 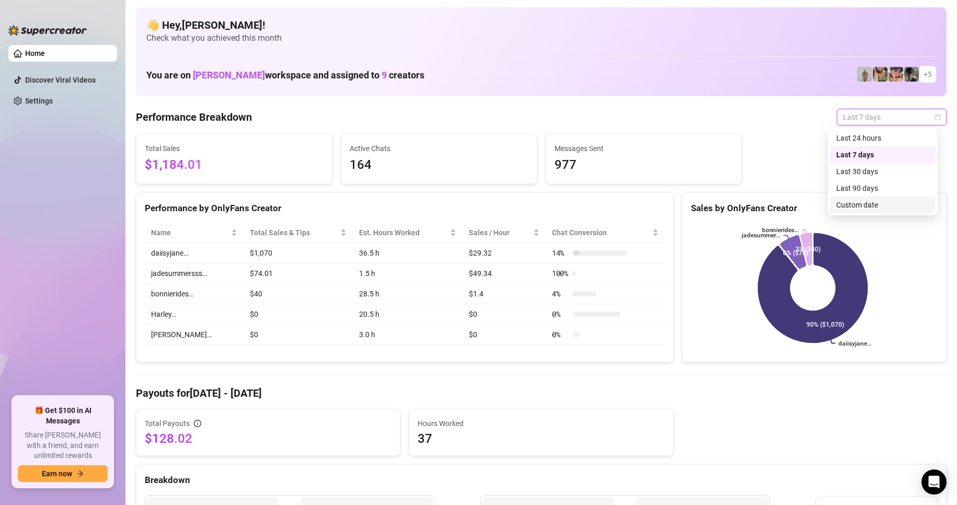 What do you see at coordinates (298, 233) in the screenshot?
I see `th: Total Sales & Tips` at bounding box center [298, 233].